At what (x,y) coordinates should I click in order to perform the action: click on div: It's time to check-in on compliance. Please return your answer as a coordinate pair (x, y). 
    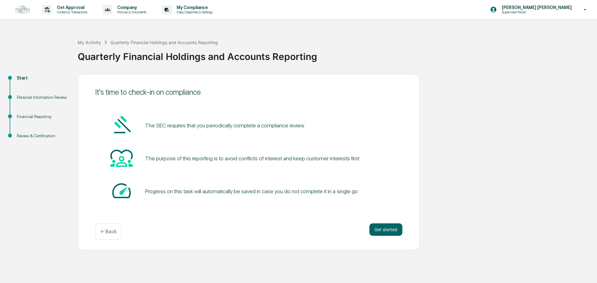
    Looking at the image, I should click on (249, 92).